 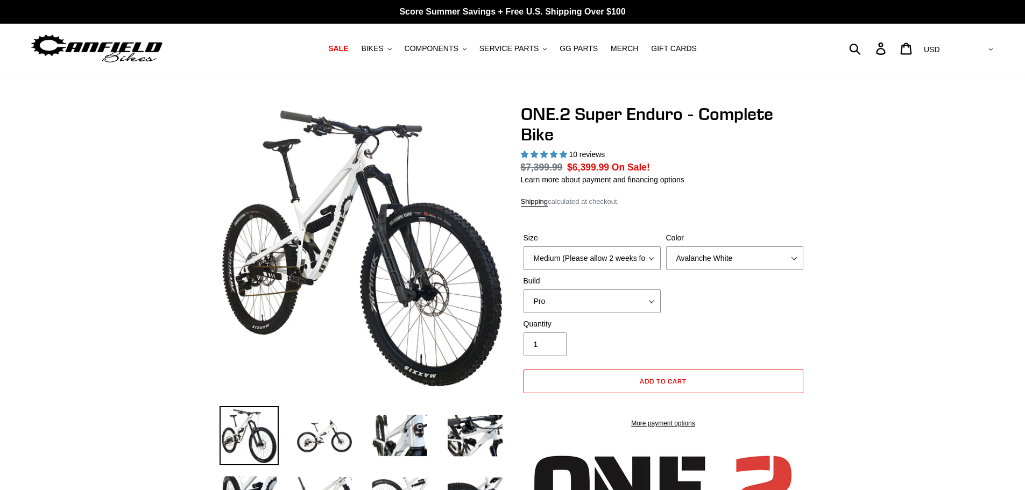 What do you see at coordinates (592, 324) in the screenshot?
I see `label: Quantity` at bounding box center [592, 324].